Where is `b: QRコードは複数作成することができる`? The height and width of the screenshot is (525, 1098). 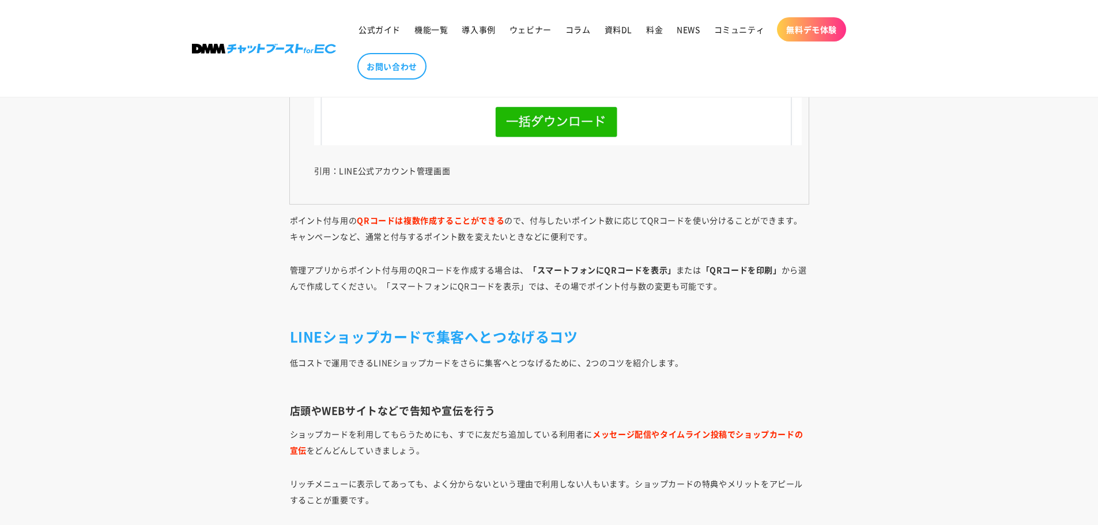
b: QRコードは複数作成することができる is located at coordinates (430, 220).